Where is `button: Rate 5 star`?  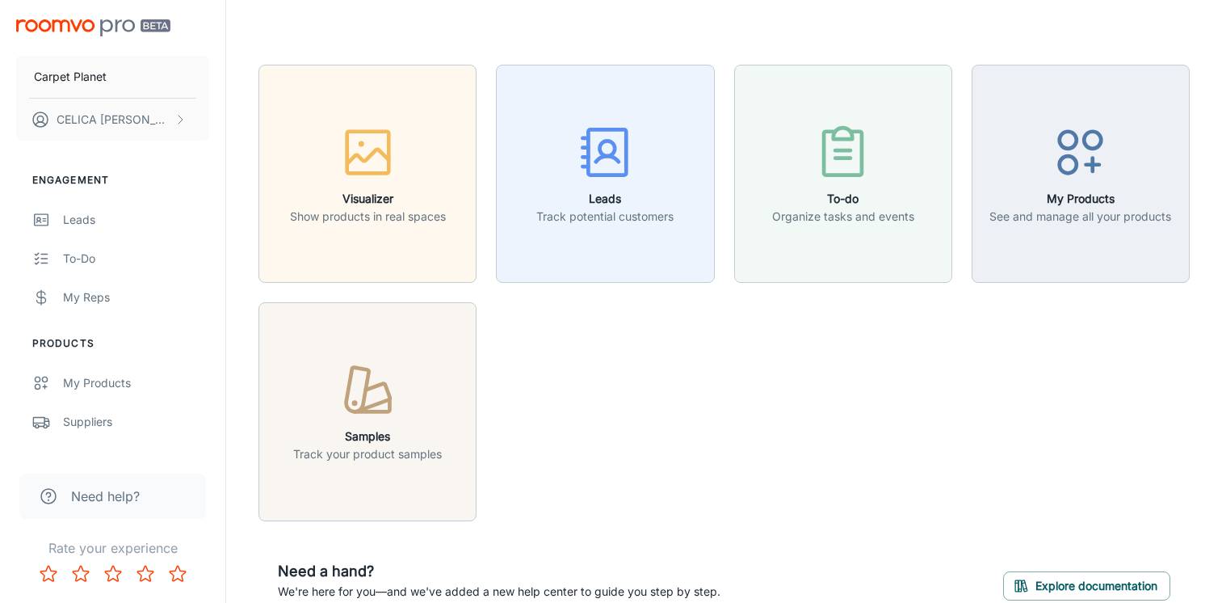
button: Rate 5 star is located at coordinates (178, 574).